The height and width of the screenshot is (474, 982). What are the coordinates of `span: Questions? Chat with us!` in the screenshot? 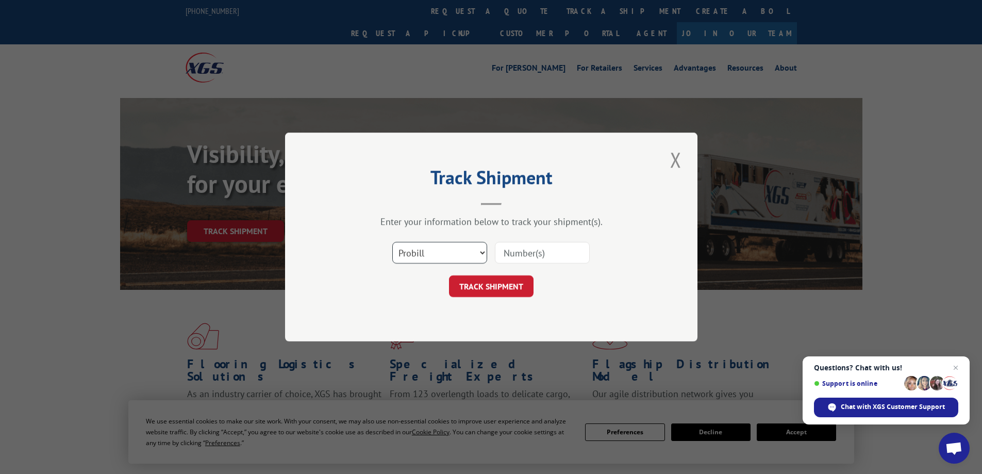 It's located at (886, 367).